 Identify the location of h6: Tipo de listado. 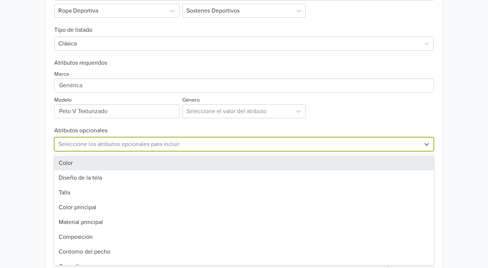
(244, 25).